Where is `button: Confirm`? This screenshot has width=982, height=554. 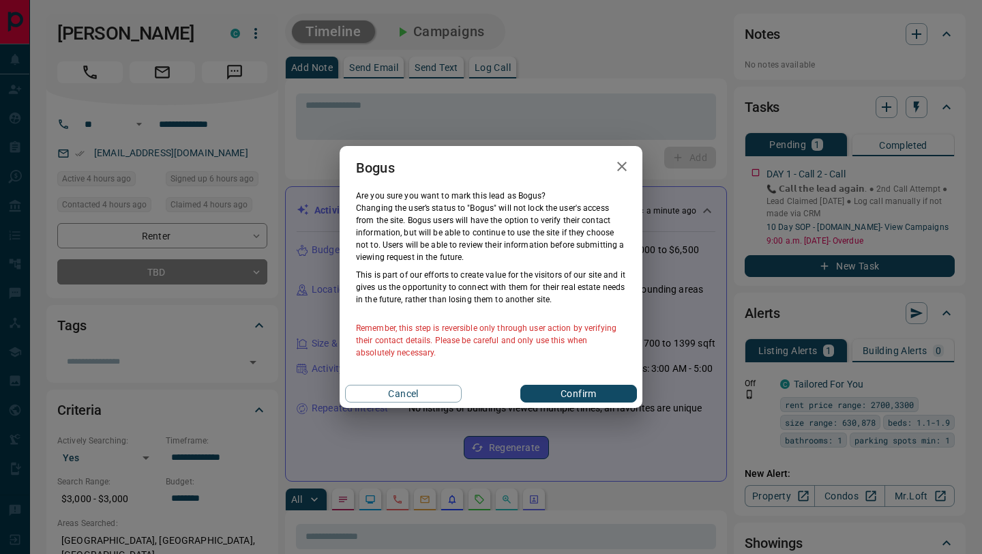 button: Confirm is located at coordinates (578, 393).